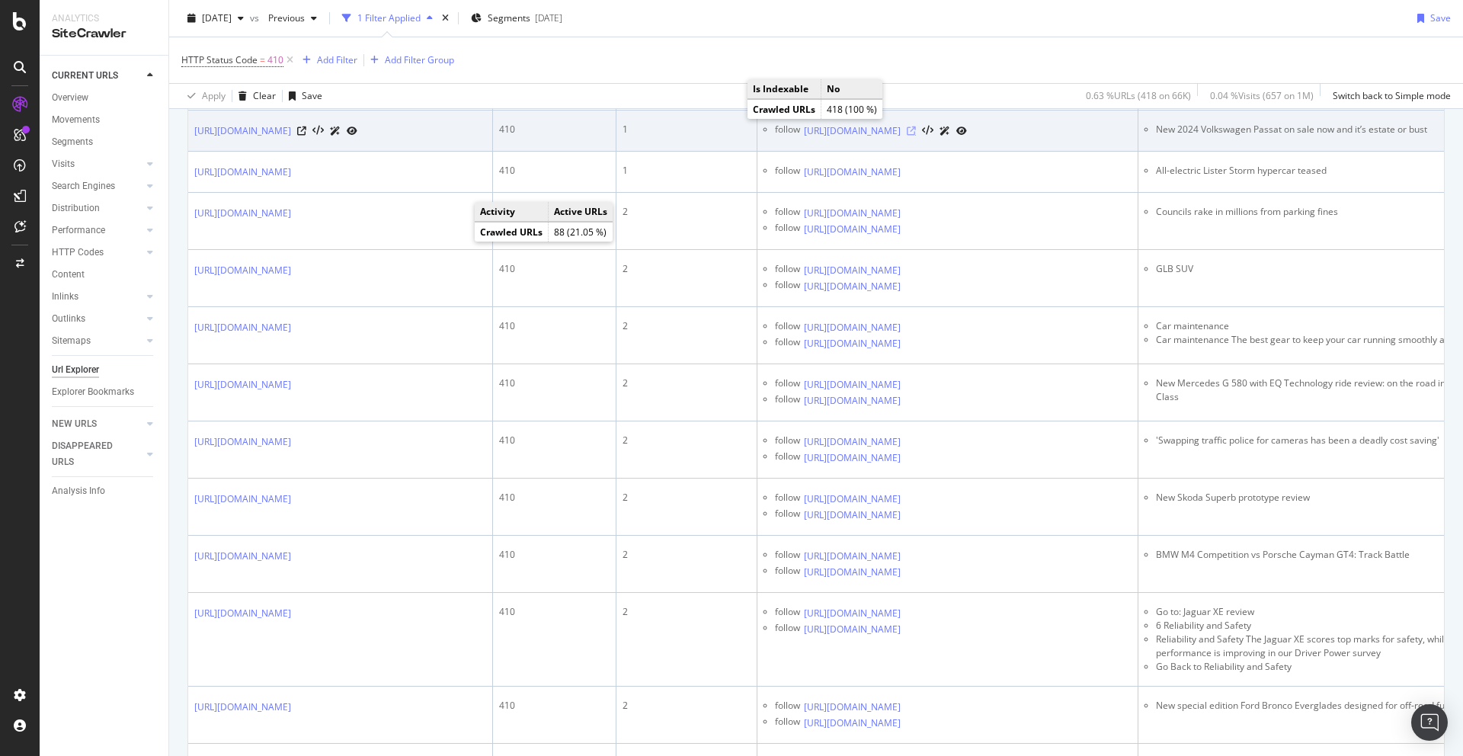 Image resolution: width=1463 pixels, height=756 pixels. I want to click on td: Is Indexable, so click(784, 89).